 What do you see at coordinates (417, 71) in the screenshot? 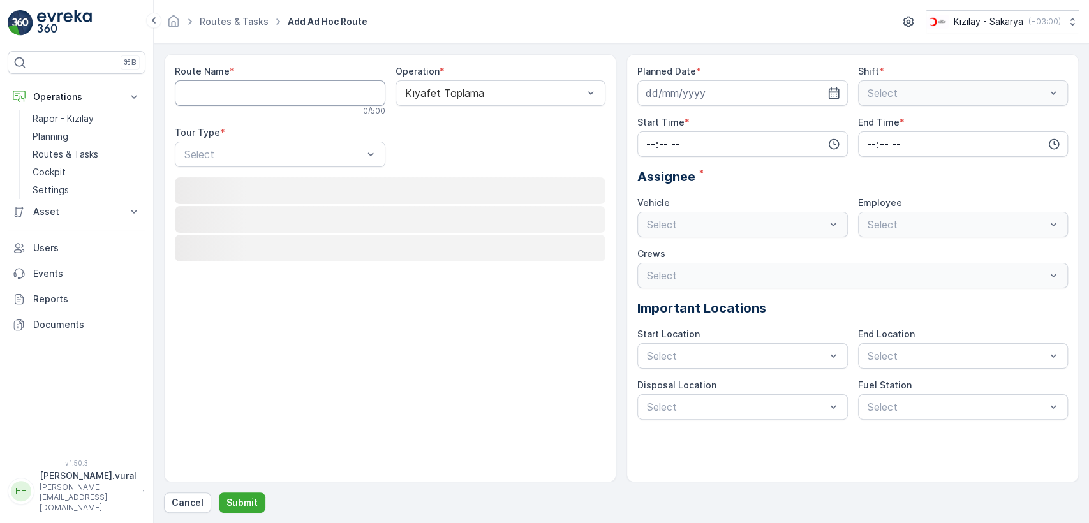
I see `label: Operation` at bounding box center [417, 71].